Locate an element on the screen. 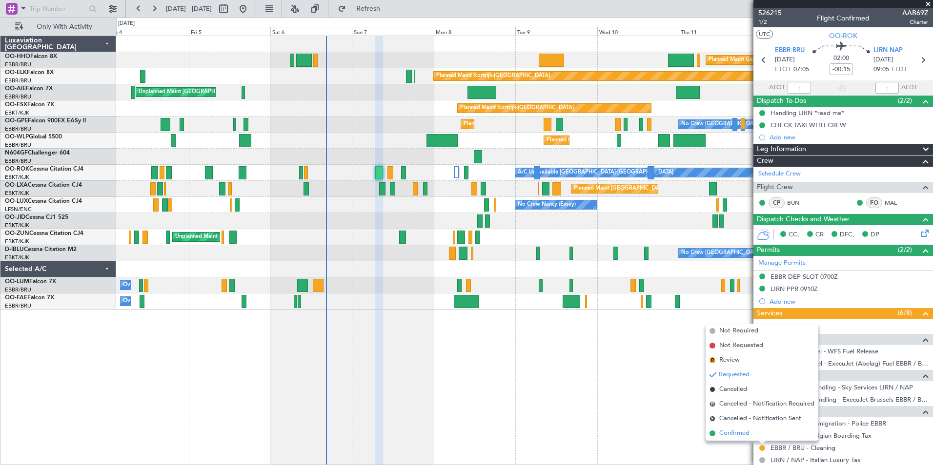  span: OO-ZUN is located at coordinates (17, 234).